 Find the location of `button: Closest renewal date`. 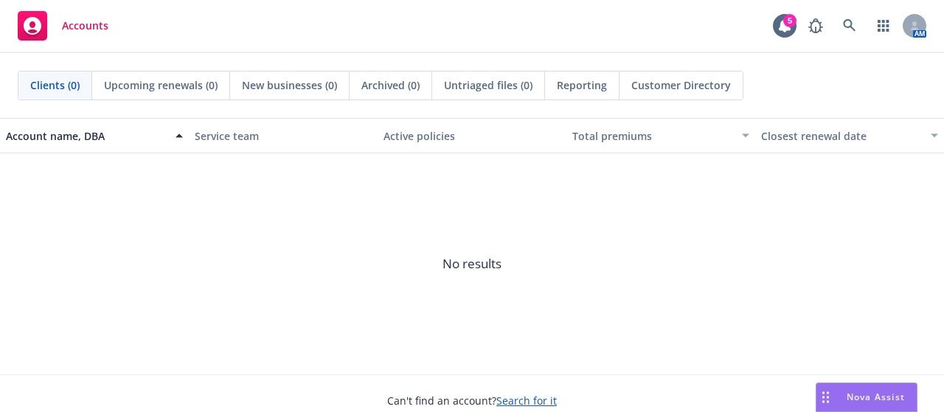

button: Closest renewal date is located at coordinates (850, 136).